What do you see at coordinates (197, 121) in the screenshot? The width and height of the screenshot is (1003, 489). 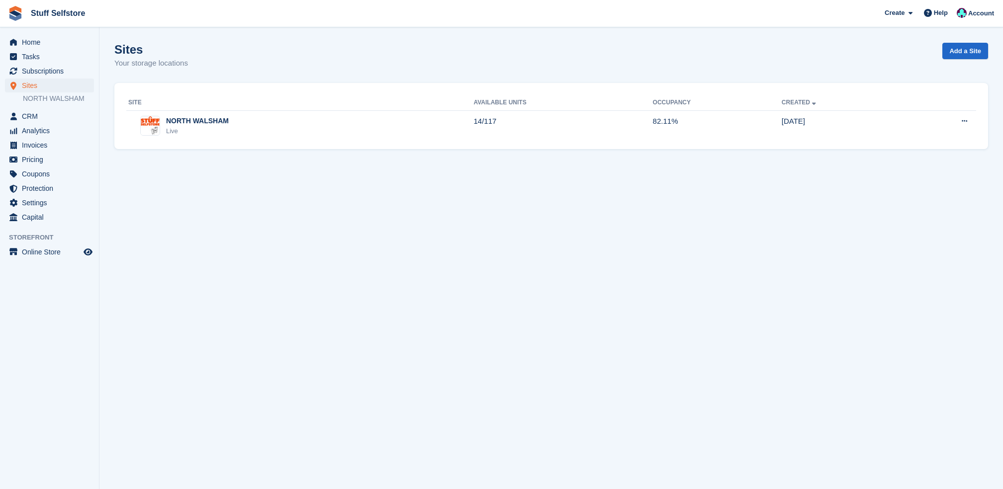 I see `div: NORTH WALSHAM` at bounding box center [197, 121].